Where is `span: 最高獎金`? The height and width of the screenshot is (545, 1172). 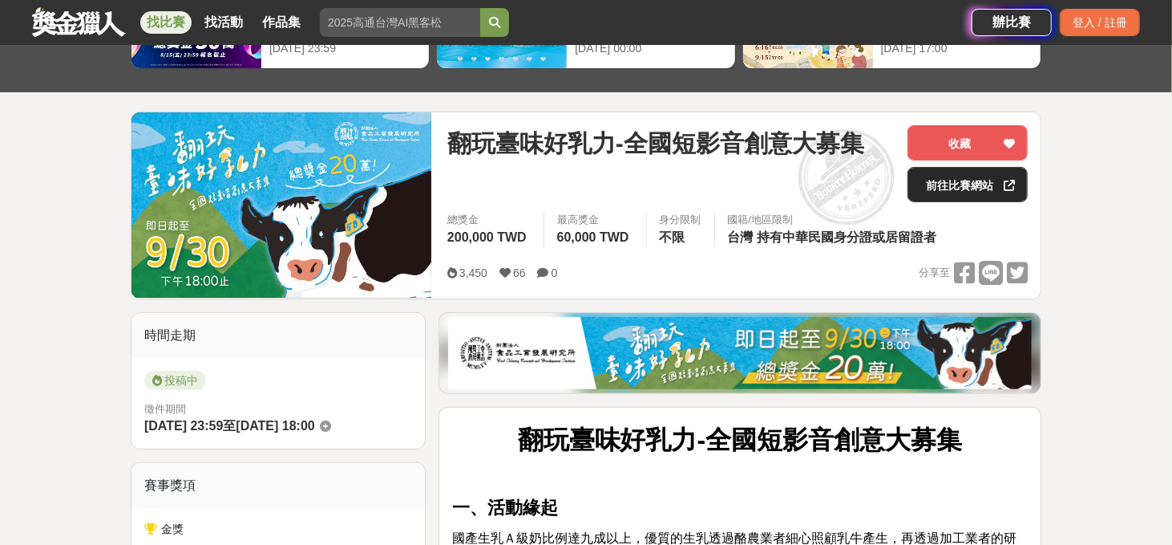
span: 最高獎金 is located at coordinates (595, 220).